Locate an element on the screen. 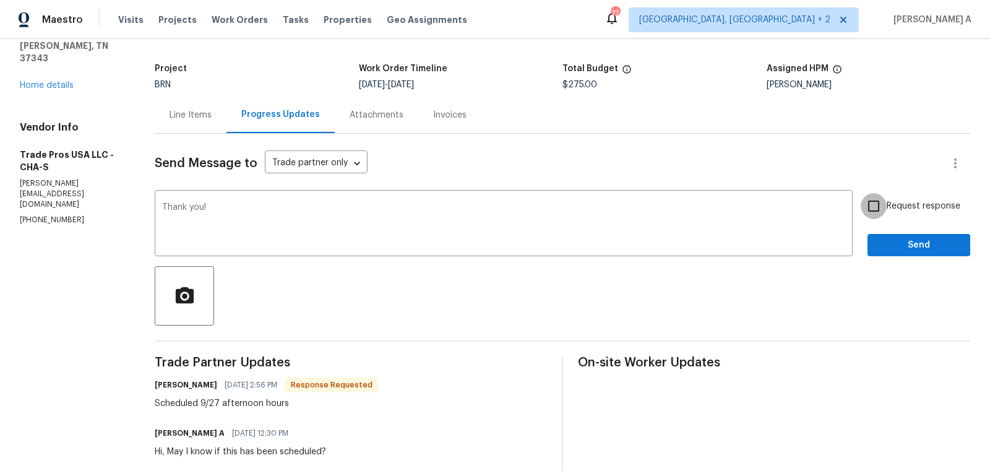 This screenshot has width=990, height=471. a: Home details is located at coordinates (46, 85).